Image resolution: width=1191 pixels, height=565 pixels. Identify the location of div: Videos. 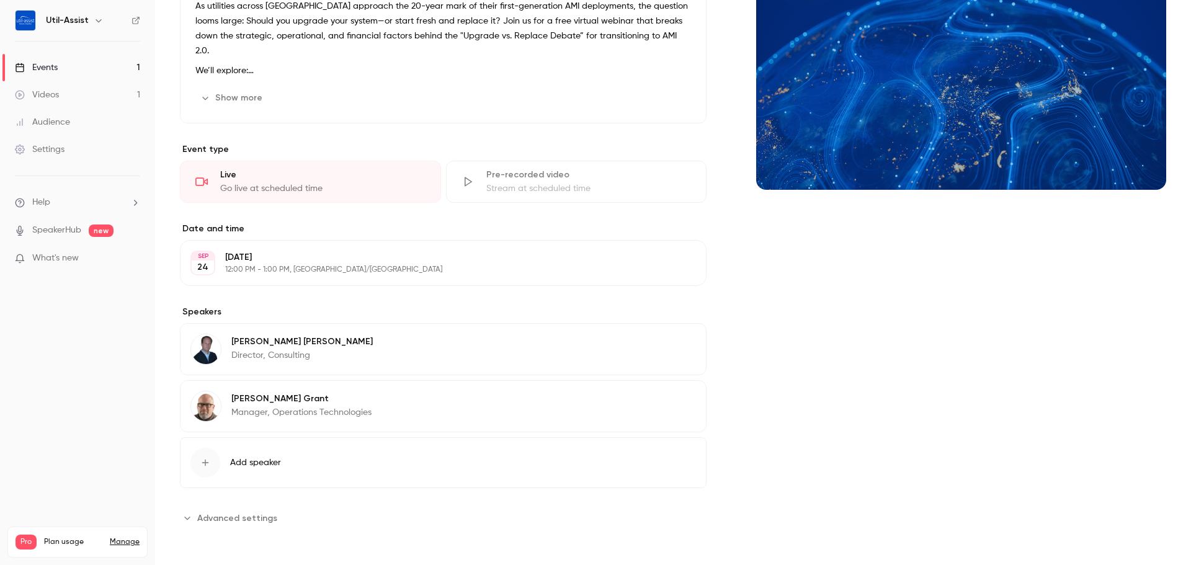
(37, 95).